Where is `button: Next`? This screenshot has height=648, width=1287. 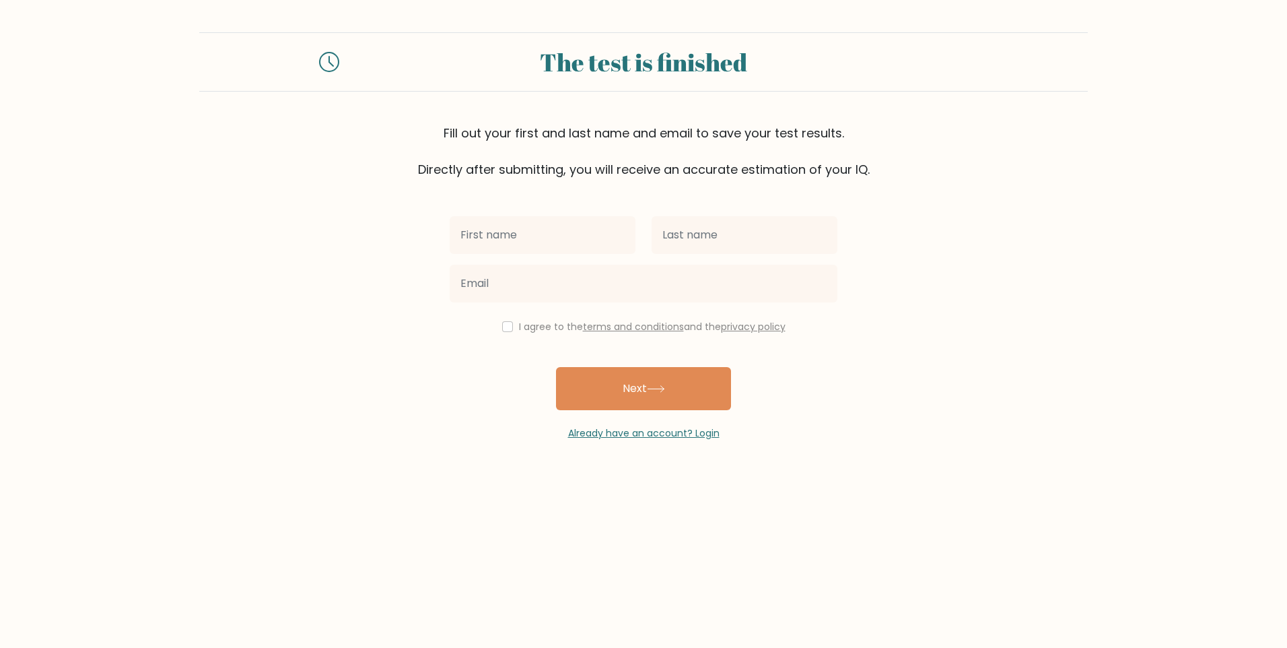
button: Next is located at coordinates (644, 388).